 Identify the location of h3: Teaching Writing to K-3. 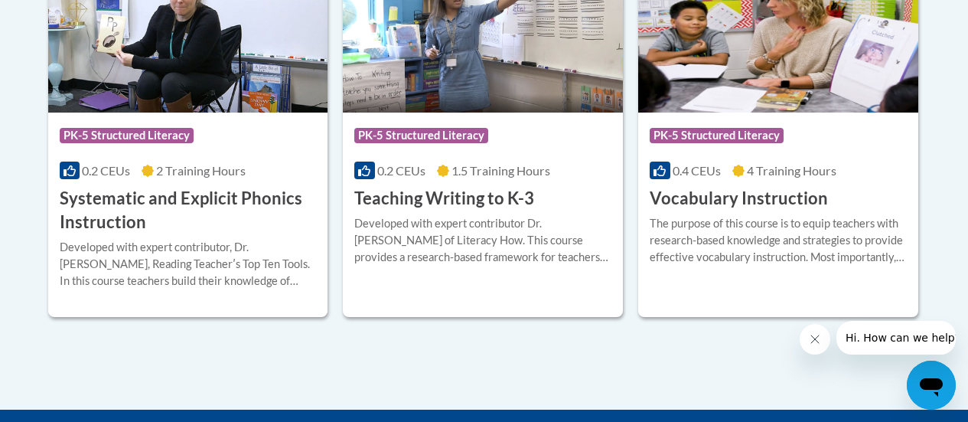
(444, 198).